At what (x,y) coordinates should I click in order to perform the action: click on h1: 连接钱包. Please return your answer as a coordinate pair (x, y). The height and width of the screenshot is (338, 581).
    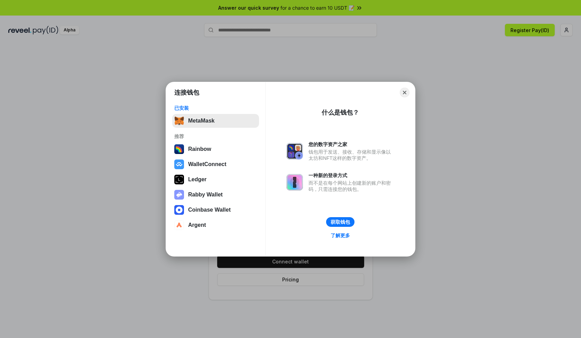
    Looking at the image, I should click on (187, 93).